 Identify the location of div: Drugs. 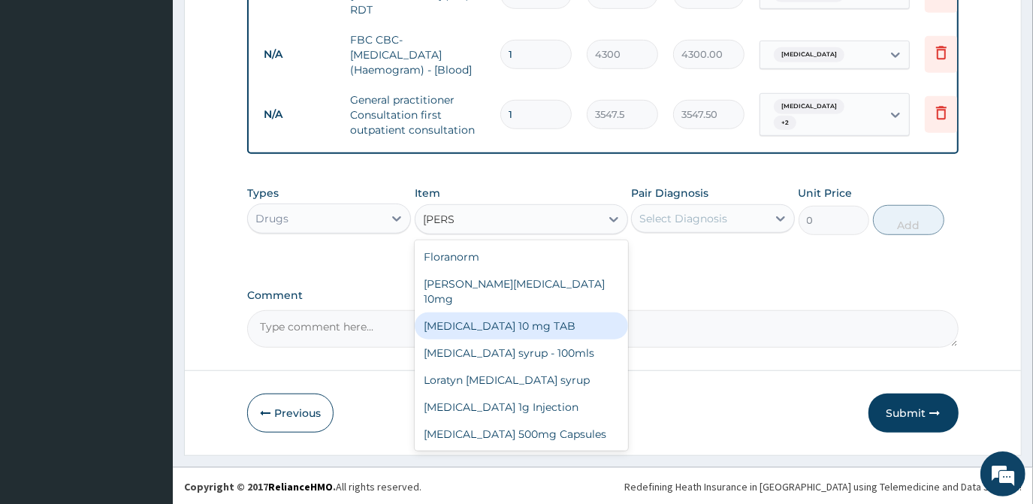
(272, 219).